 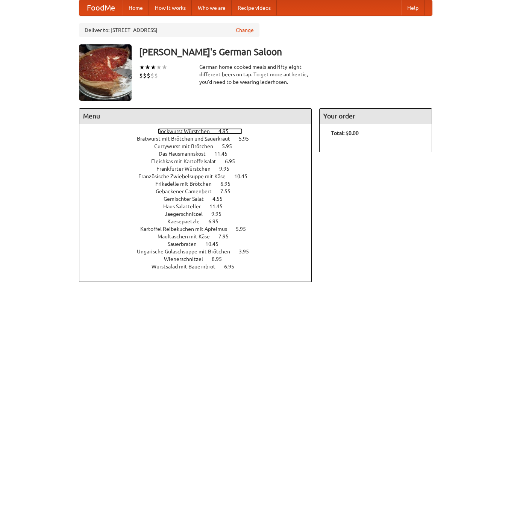 I want to click on span: Französische Zwiebelsuppe mit Käse, so click(x=186, y=176).